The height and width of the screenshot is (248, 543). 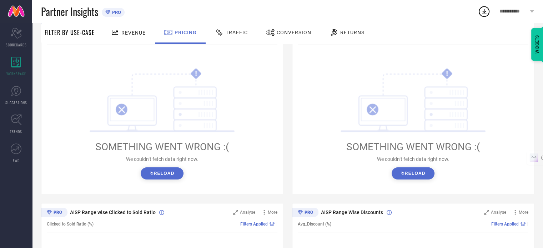 I want to click on span: Filter By Use-Case, so click(x=70, y=32).